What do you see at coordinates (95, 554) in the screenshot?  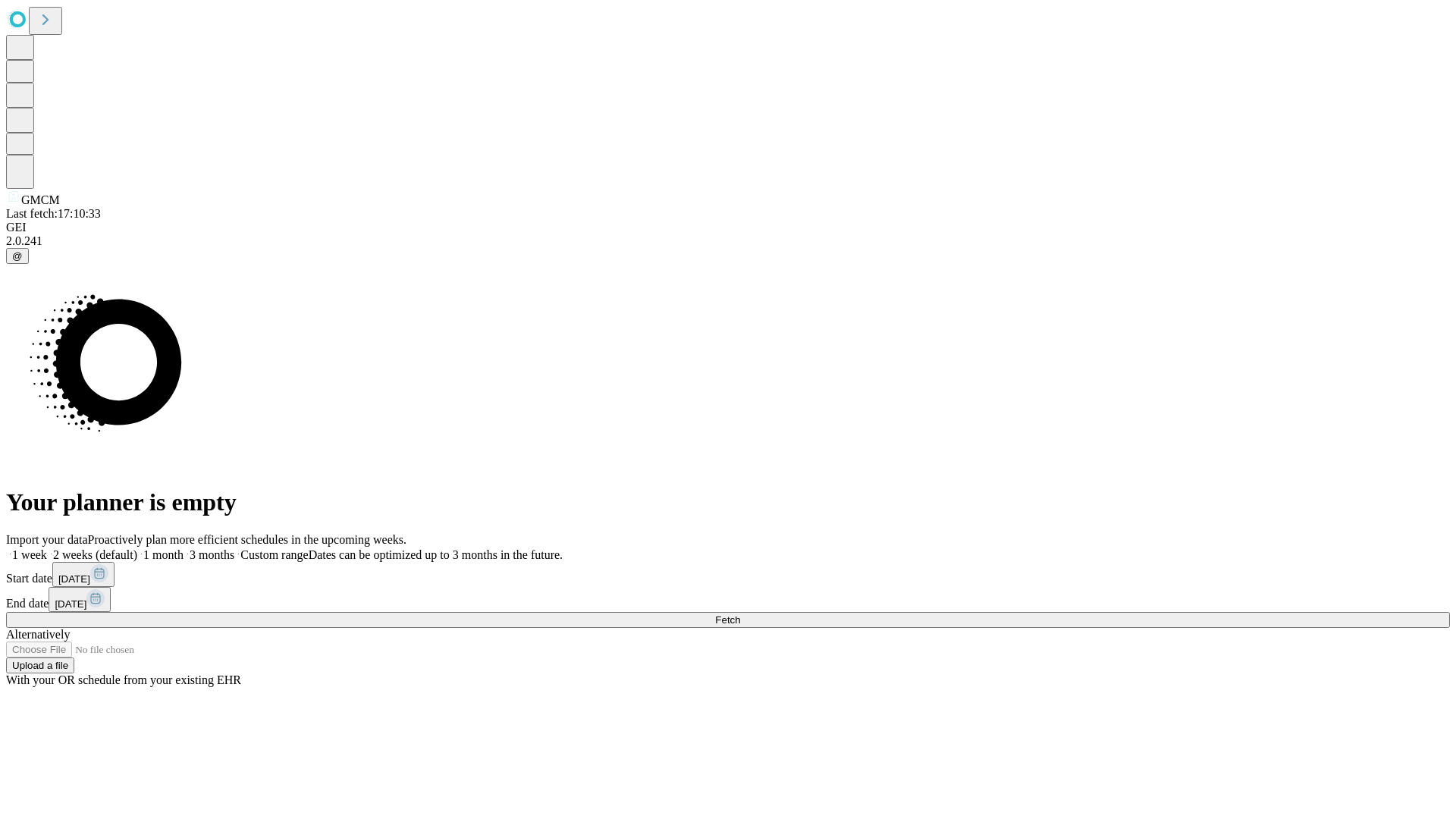 I see `span: 2 weeks (default)` at bounding box center [95, 554].